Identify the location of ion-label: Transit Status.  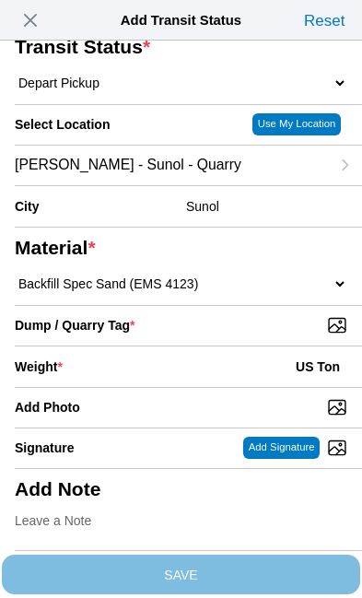
(177, 47).